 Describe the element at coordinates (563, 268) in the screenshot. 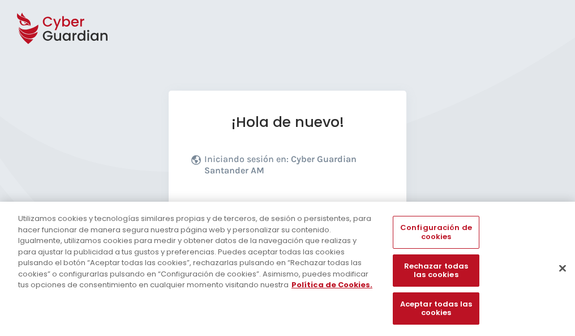

I see `button: Cerrar` at that location.